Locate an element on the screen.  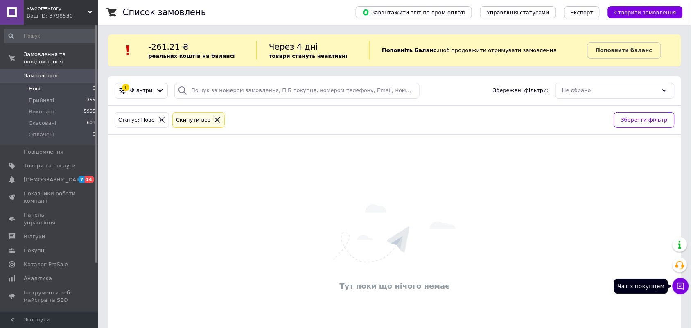
span: Збережені фільтри: is located at coordinates (521, 90).